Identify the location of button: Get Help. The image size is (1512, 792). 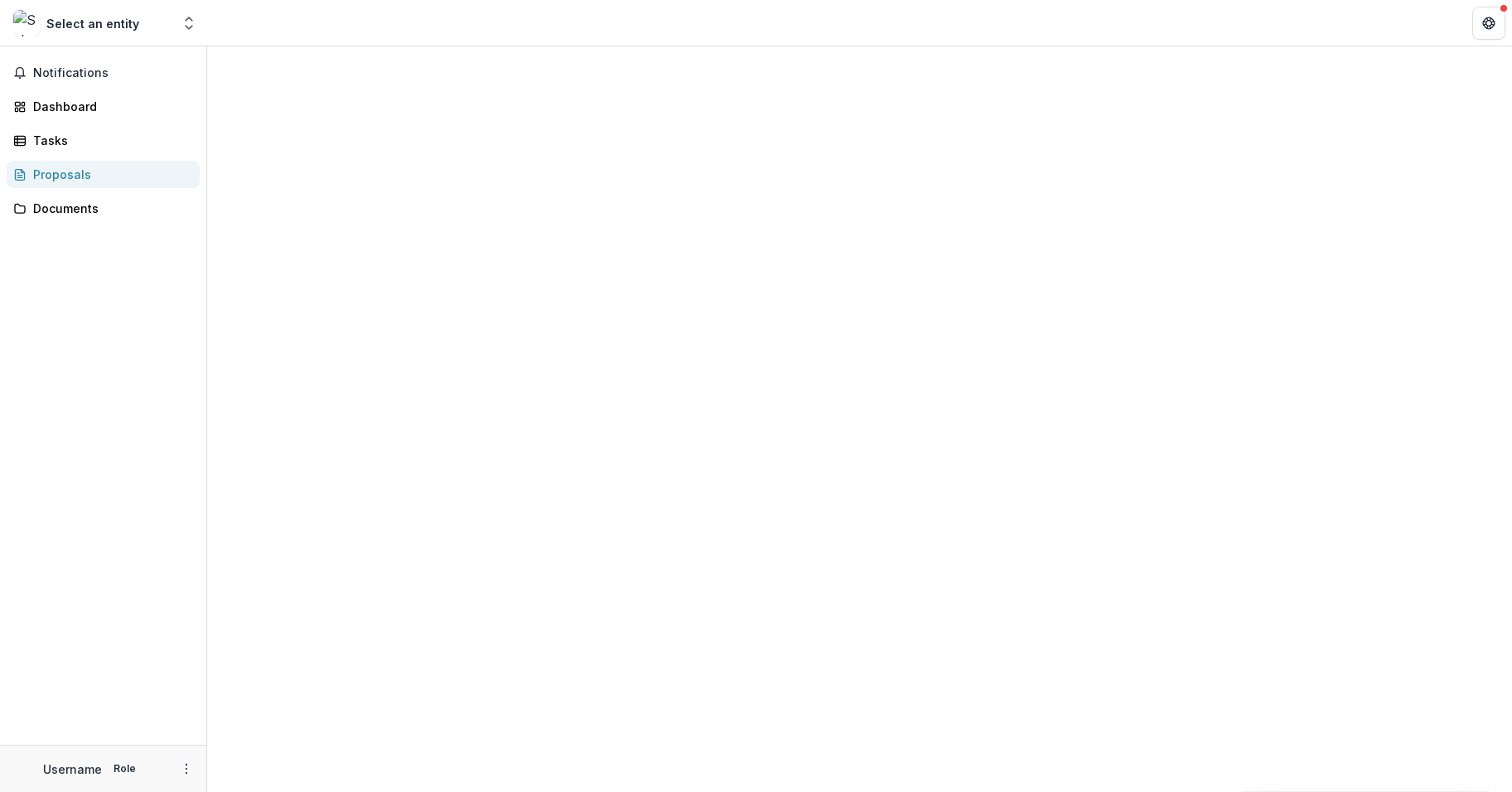
(1489, 23).